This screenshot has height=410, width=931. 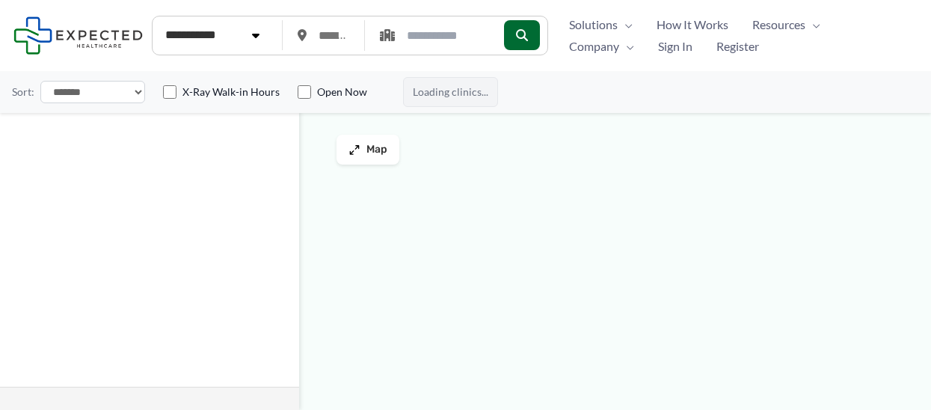 What do you see at coordinates (600, 25) in the screenshot?
I see `a: SolutionsMenu Toggle` at bounding box center [600, 25].